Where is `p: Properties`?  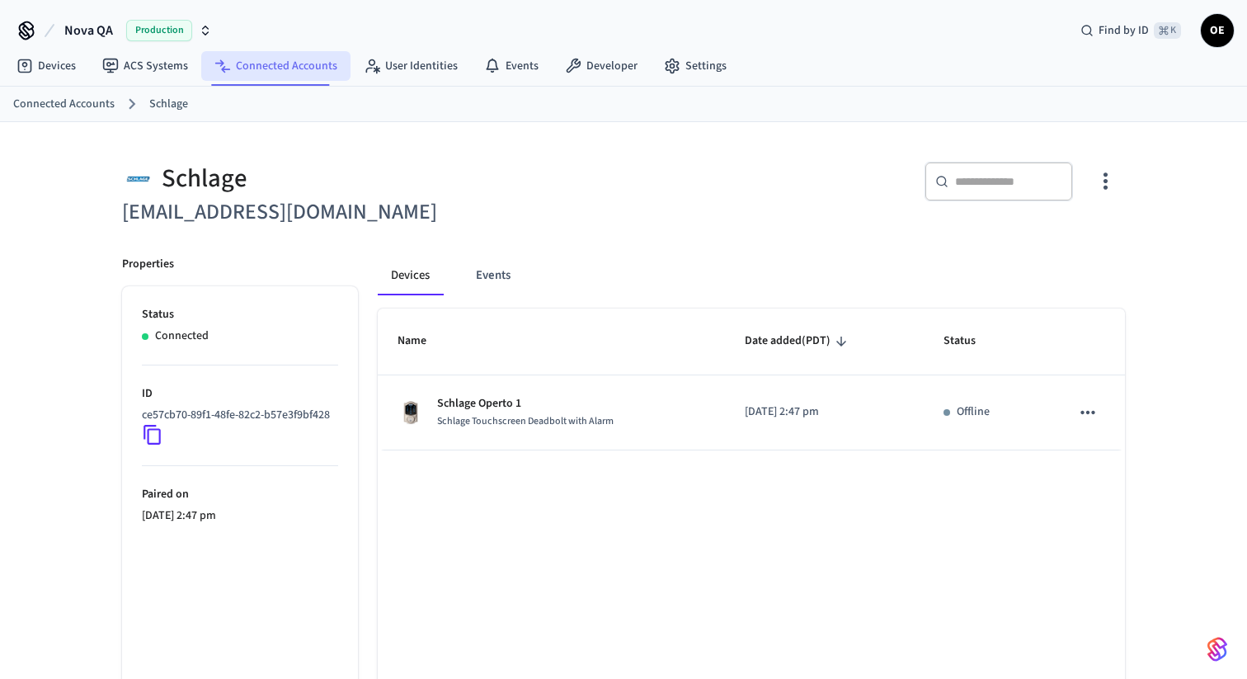
p: Properties is located at coordinates (148, 264).